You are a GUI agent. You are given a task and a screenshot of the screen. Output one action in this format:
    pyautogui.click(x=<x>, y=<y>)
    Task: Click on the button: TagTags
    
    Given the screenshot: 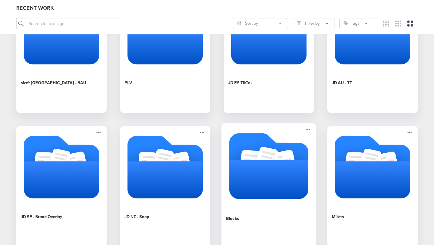 What is the action you would take?
    pyautogui.click(x=357, y=24)
    